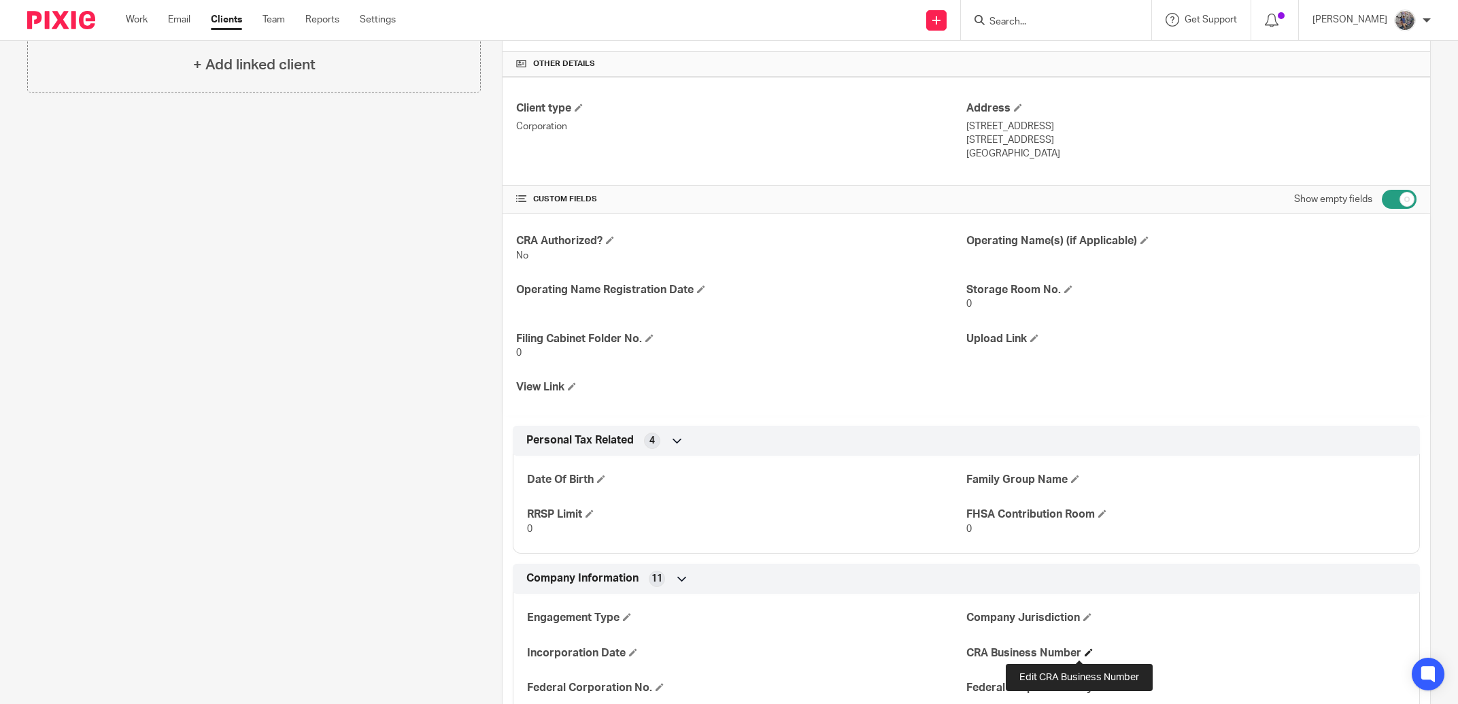 Image resolution: width=1458 pixels, height=704 pixels. I want to click on h4: Filing Cabinet Folder No., so click(741, 339).